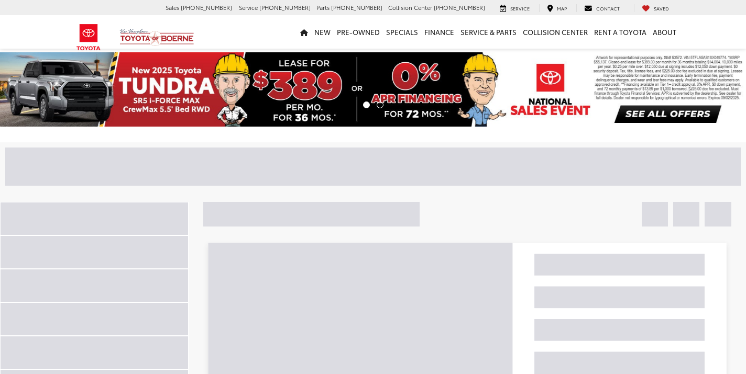 This screenshot has width=746, height=374. What do you see at coordinates (304, 32) in the screenshot?
I see `a: Home` at bounding box center [304, 32].